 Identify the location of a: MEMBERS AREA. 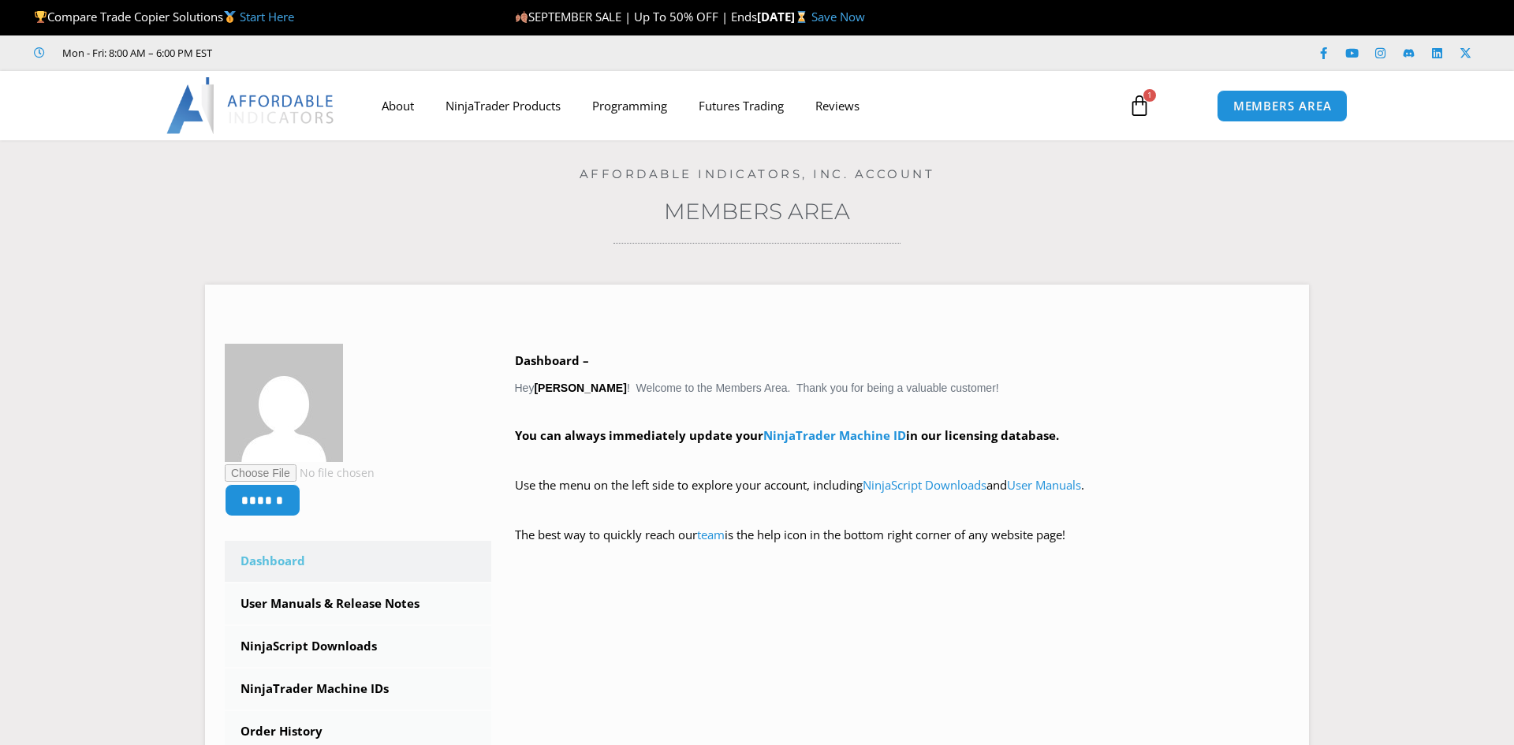
(1282, 106).